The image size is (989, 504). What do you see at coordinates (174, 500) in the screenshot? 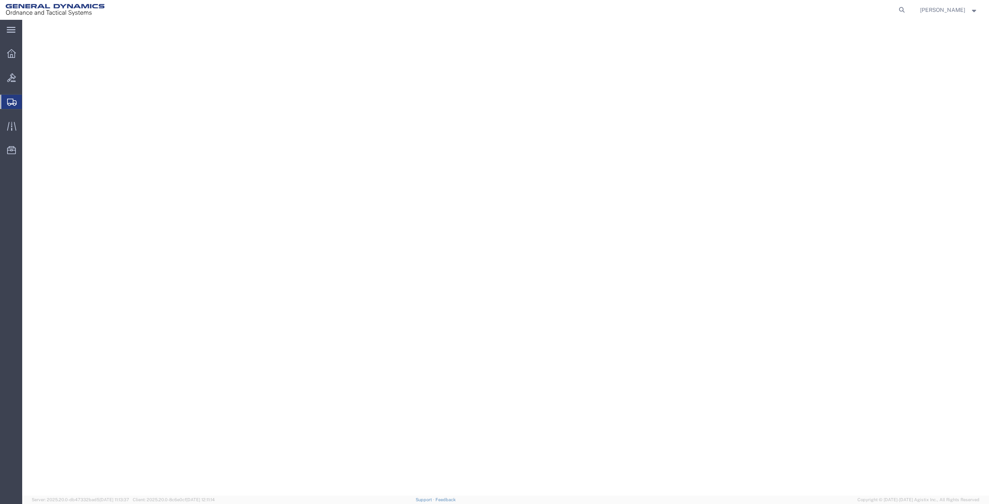
I see `span: Client: 2025.20.0-8c6e0cf` at bounding box center [174, 500].